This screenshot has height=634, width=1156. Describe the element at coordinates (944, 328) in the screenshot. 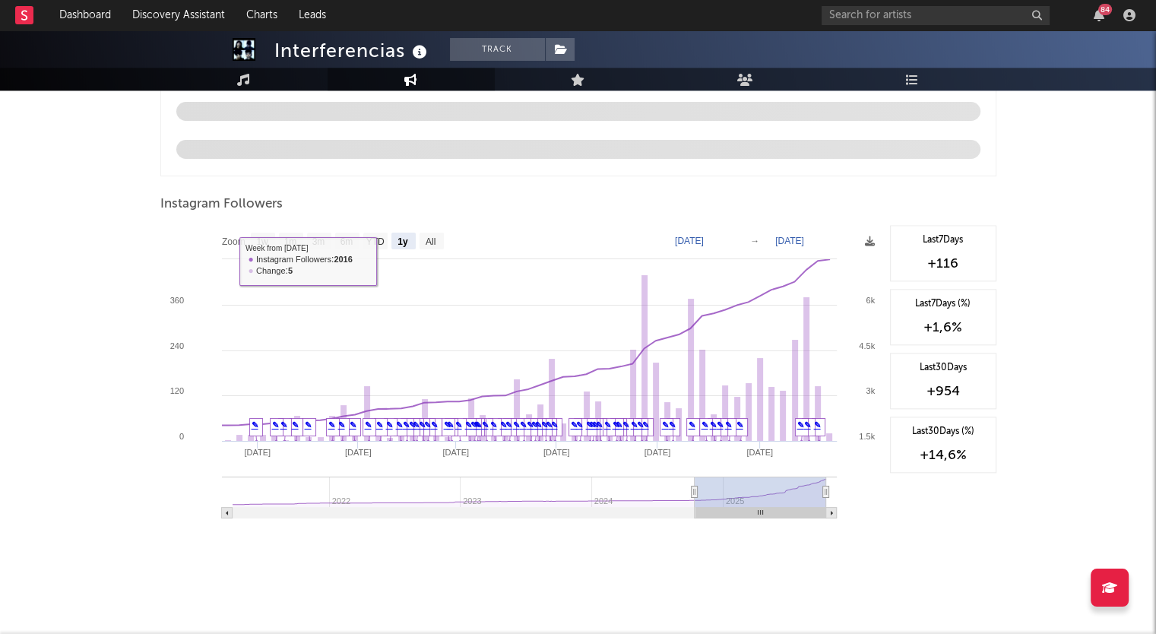

I see `div: +1,6 %` at that location.